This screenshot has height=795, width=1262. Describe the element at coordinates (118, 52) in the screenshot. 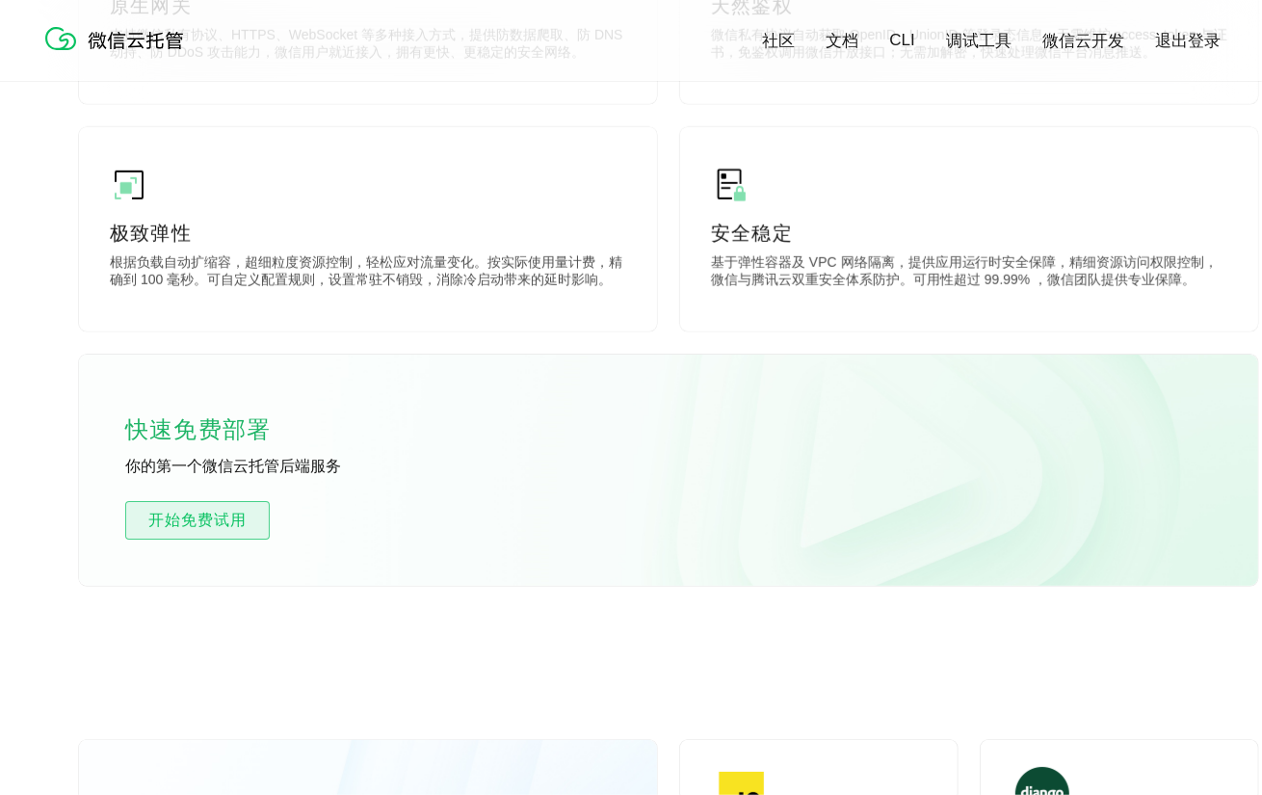

I see `a: 微信云托管` at that location.